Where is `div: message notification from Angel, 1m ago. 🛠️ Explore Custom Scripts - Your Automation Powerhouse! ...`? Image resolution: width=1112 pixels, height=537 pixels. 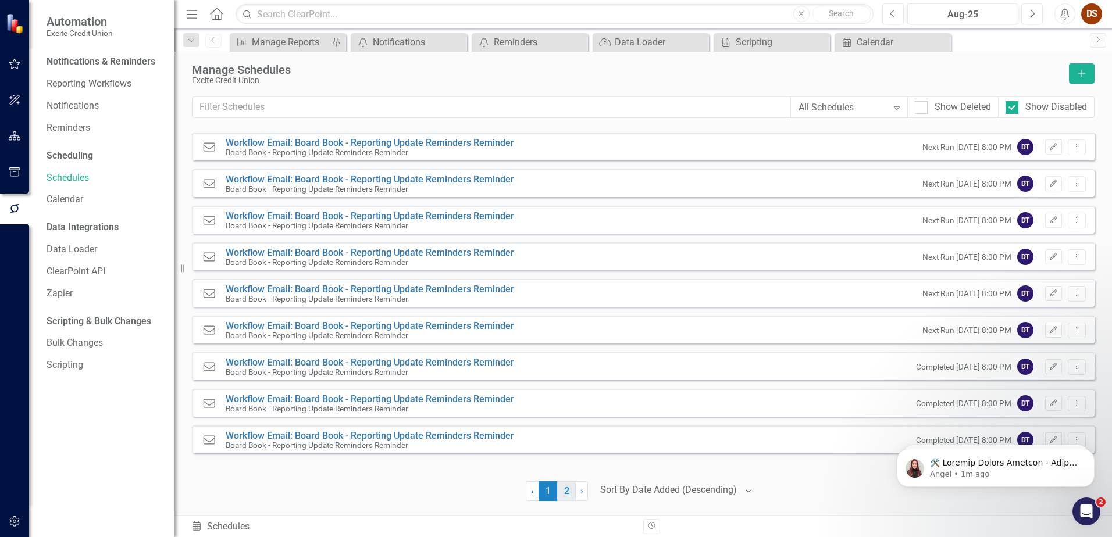
div: message notification from Angel, 1m ago. 🛠️ Explore Custom Scripts - Your Automation Powerhouse! ... is located at coordinates (116, 44).